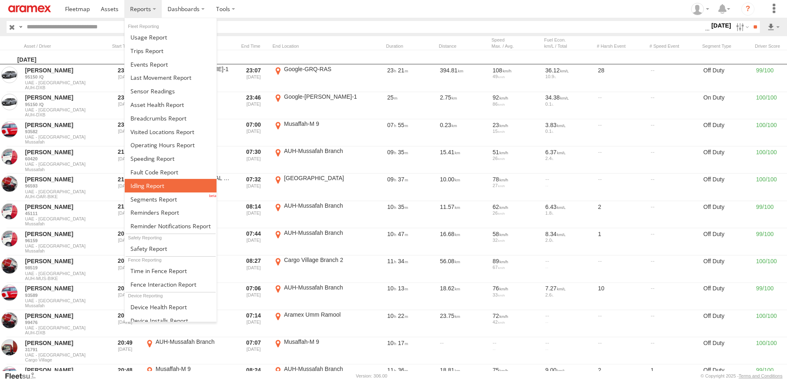  What do you see at coordinates (170, 118) in the screenshot?
I see `a: Breadcrumbs Report` at bounding box center [170, 118].